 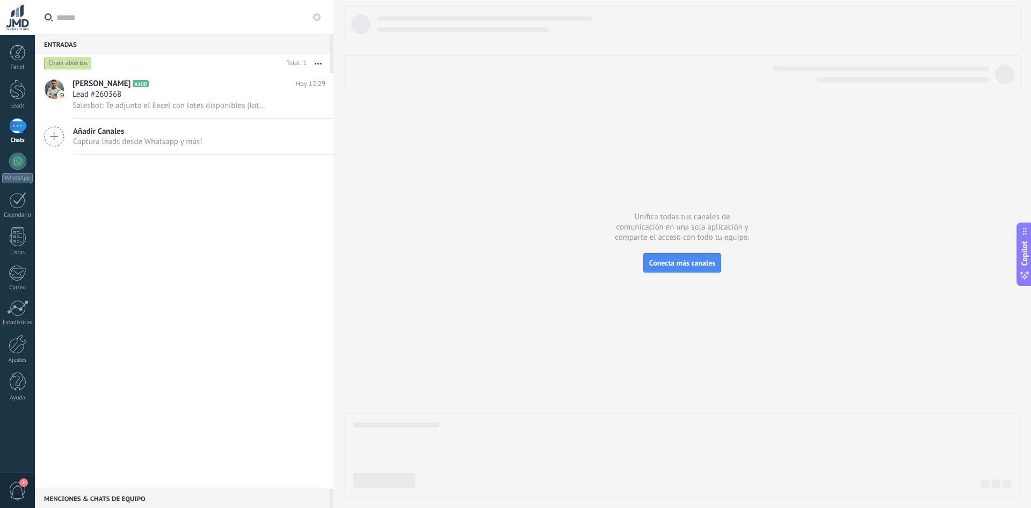 What do you see at coordinates (294, 63) in the screenshot?
I see `div: Total: 1` at bounding box center [294, 63].